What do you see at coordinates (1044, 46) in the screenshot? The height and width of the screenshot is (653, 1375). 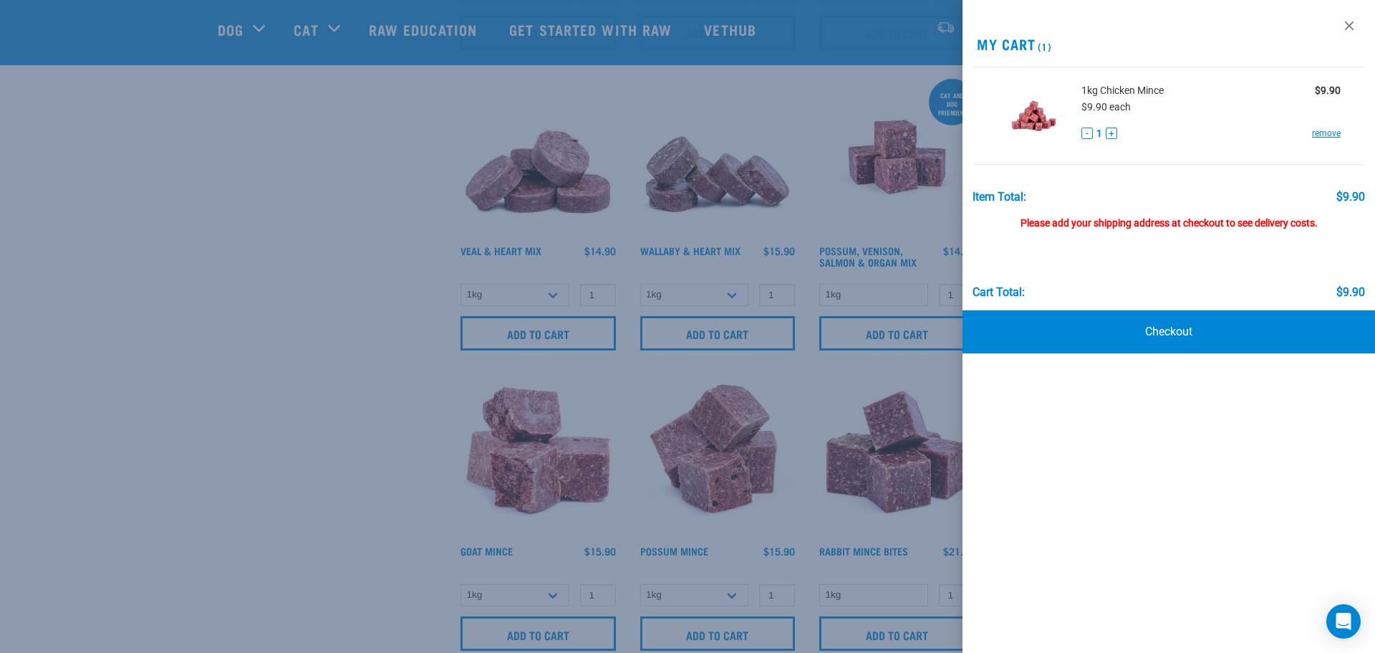 I see `span: (1)` at bounding box center [1044, 46].